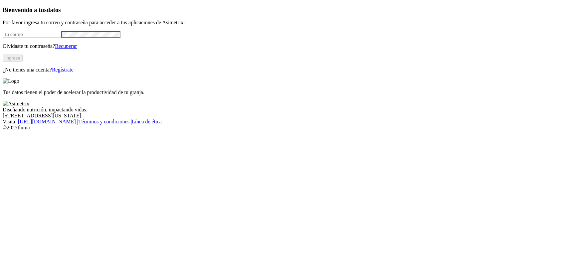 The width and height of the screenshot is (568, 280). What do you see at coordinates (284, 122) in the screenshot?
I see `div: Visita : | |` at bounding box center [284, 122].